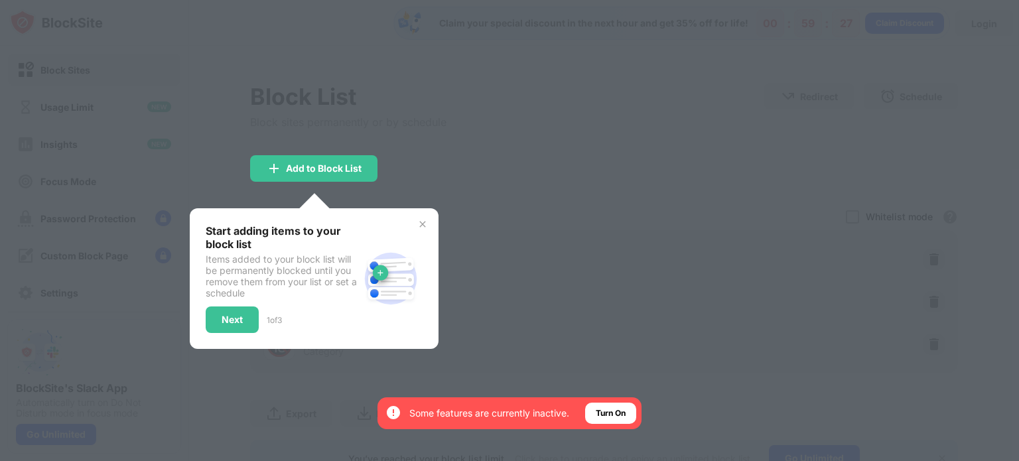 The height and width of the screenshot is (461, 1019). I want to click on div: Add to Block List, so click(324, 168).